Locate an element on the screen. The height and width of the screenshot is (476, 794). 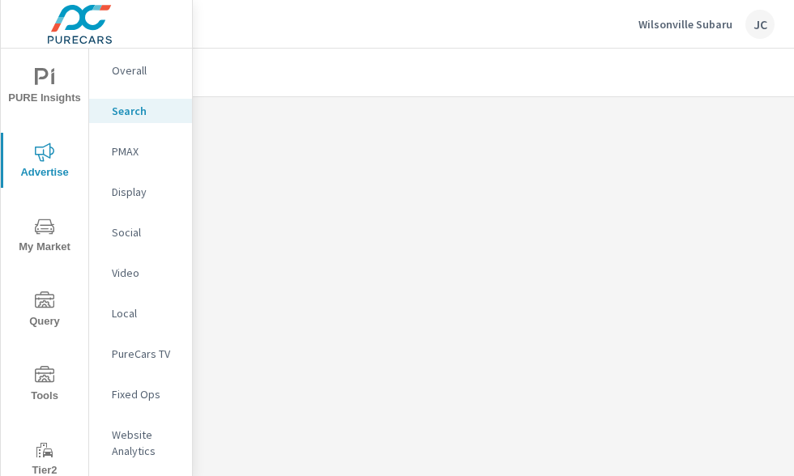
div: JC is located at coordinates (760, 24).